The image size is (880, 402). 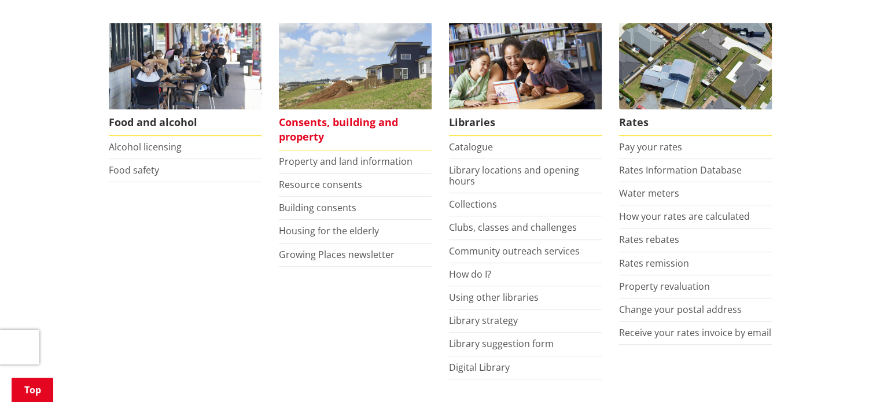 What do you see at coordinates (479, 367) in the screenshot?
I see `a: Digital Library` at bounding box center [479, 367].